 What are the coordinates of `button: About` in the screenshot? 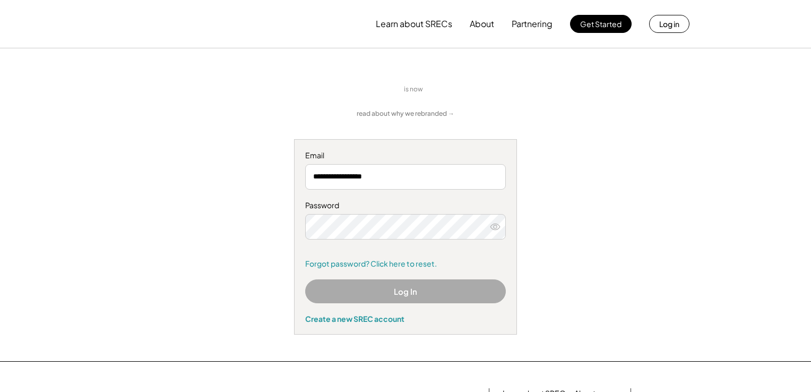 It's located at (482, 24).